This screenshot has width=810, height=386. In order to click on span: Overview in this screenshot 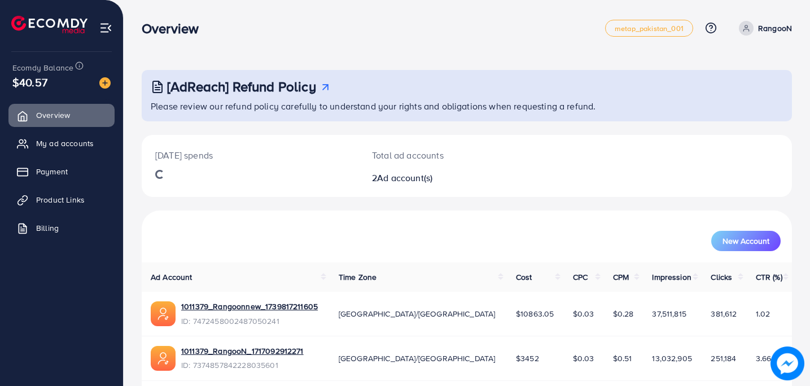, I will do `click(53, 115)`.